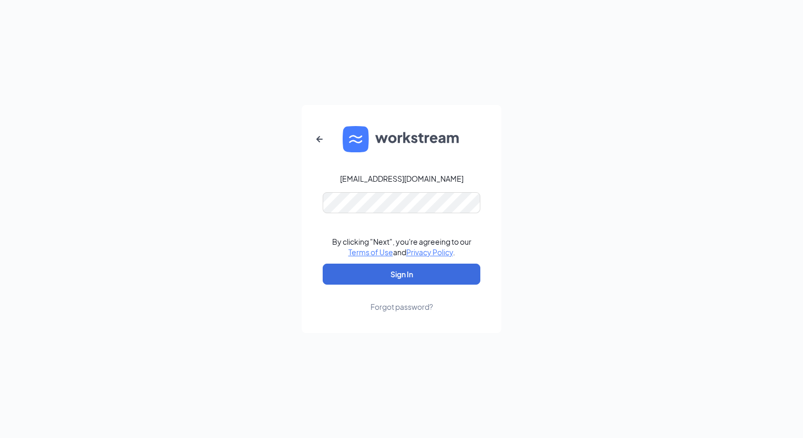  Describe the element at coordinates (401, 298) in the screenshot. I see `a: Forgot password?` at that location.